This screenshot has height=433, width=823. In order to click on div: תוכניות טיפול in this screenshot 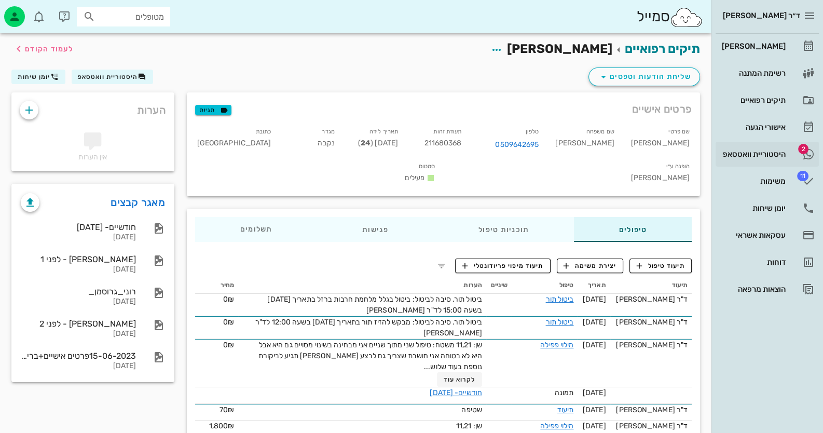, I will do `click(503, 229)`.